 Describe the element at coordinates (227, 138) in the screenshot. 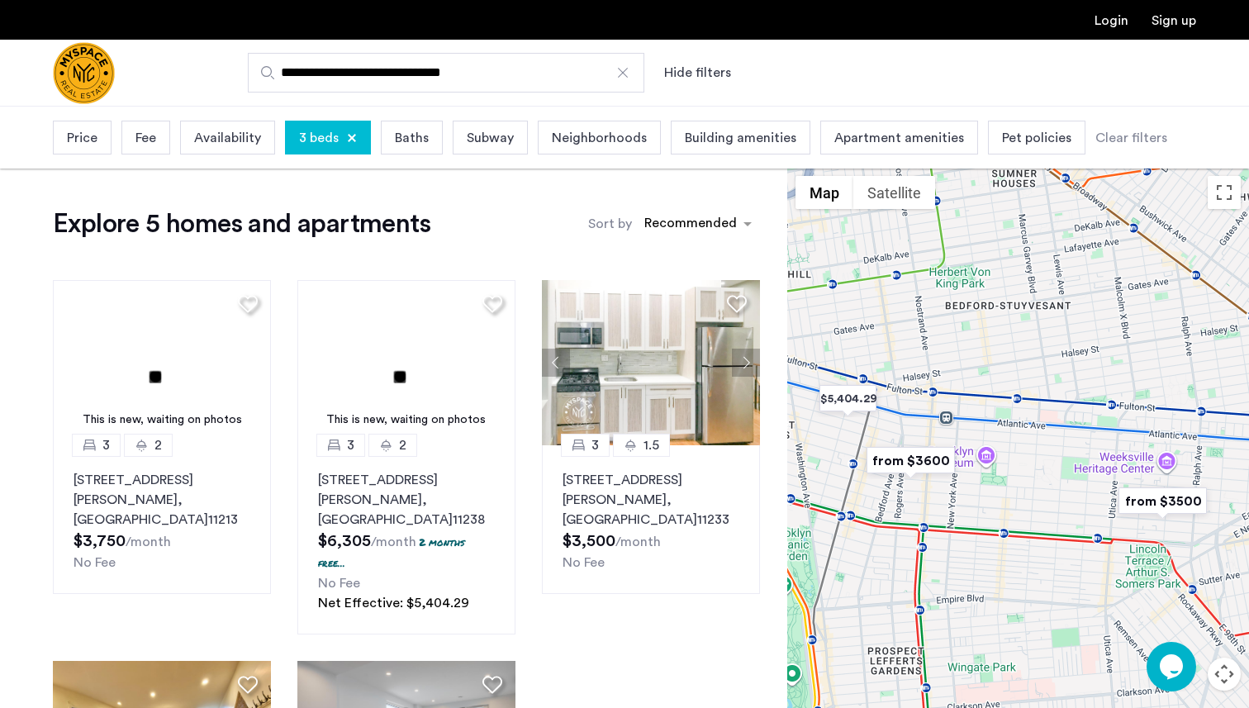

I see `span: Availability` at that location.